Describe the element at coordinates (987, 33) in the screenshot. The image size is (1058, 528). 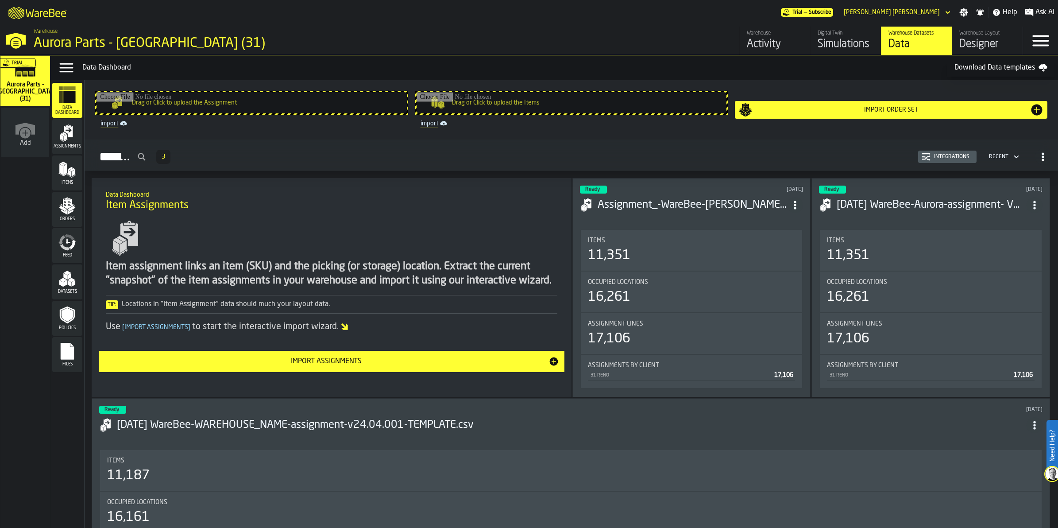
I see `div: Warehouse Layout` at that location.